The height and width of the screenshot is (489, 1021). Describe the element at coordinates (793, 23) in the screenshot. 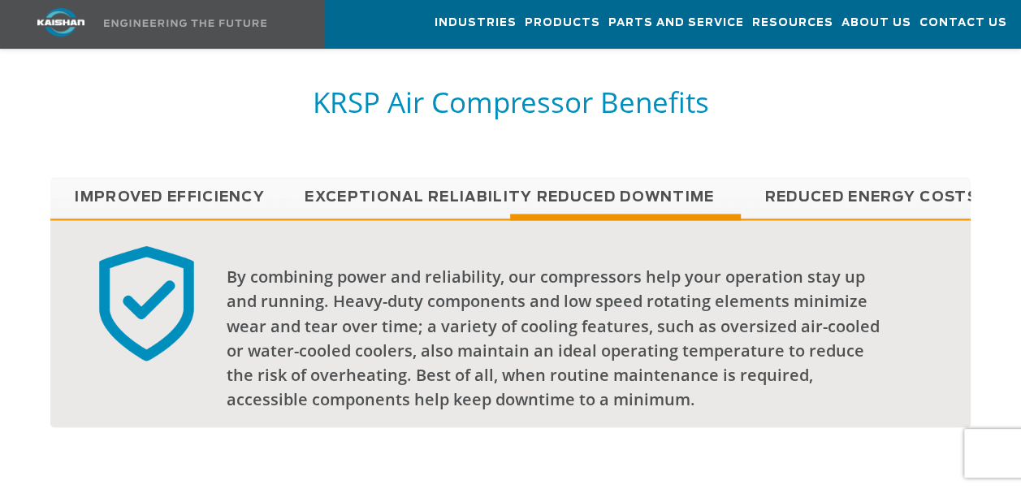

I see `span: Resources` at that location.